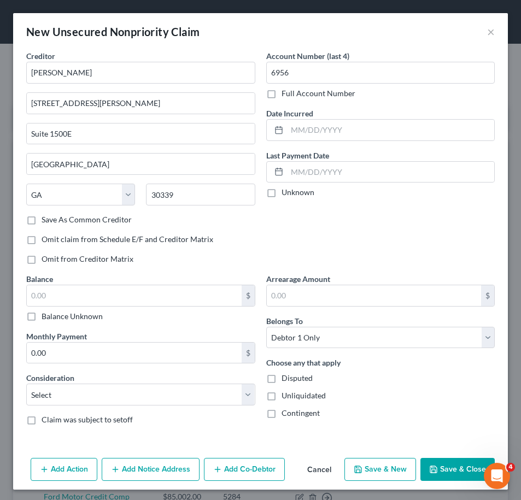 The image size is (521, 500). I want to click on label: Last Payment Date, so click(298, 155).